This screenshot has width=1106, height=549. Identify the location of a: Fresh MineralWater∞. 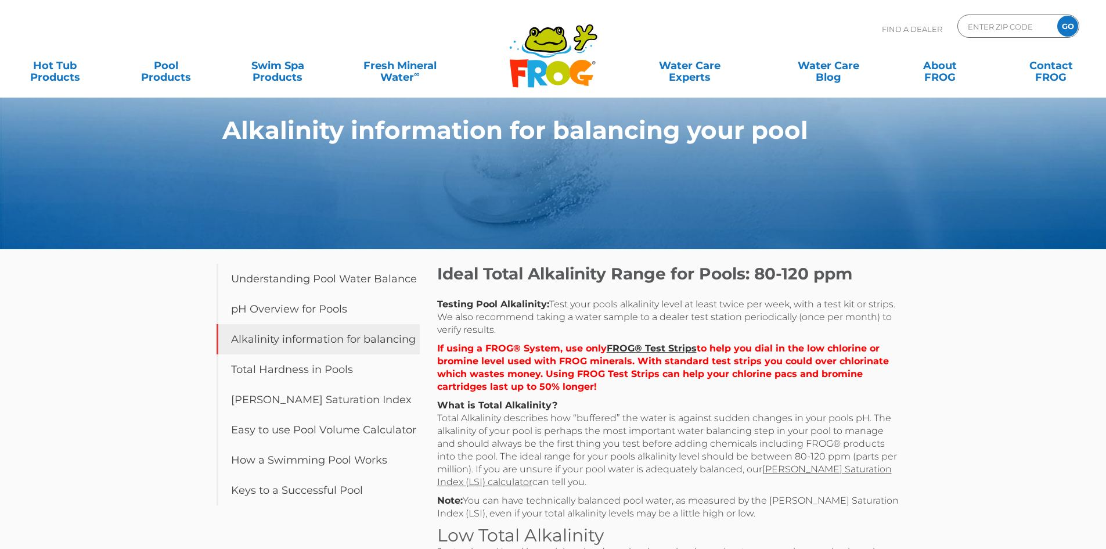
(400, 66).